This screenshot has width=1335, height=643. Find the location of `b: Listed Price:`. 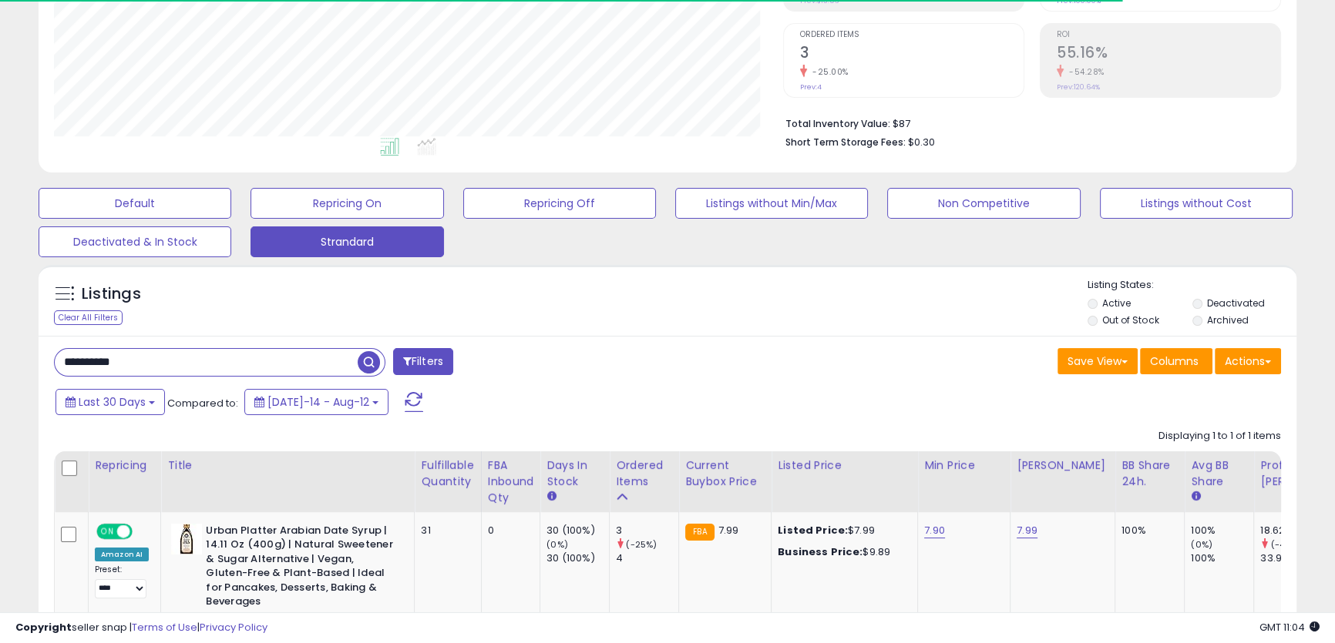

b: Listed Price: is located at coordinates (812, 530).